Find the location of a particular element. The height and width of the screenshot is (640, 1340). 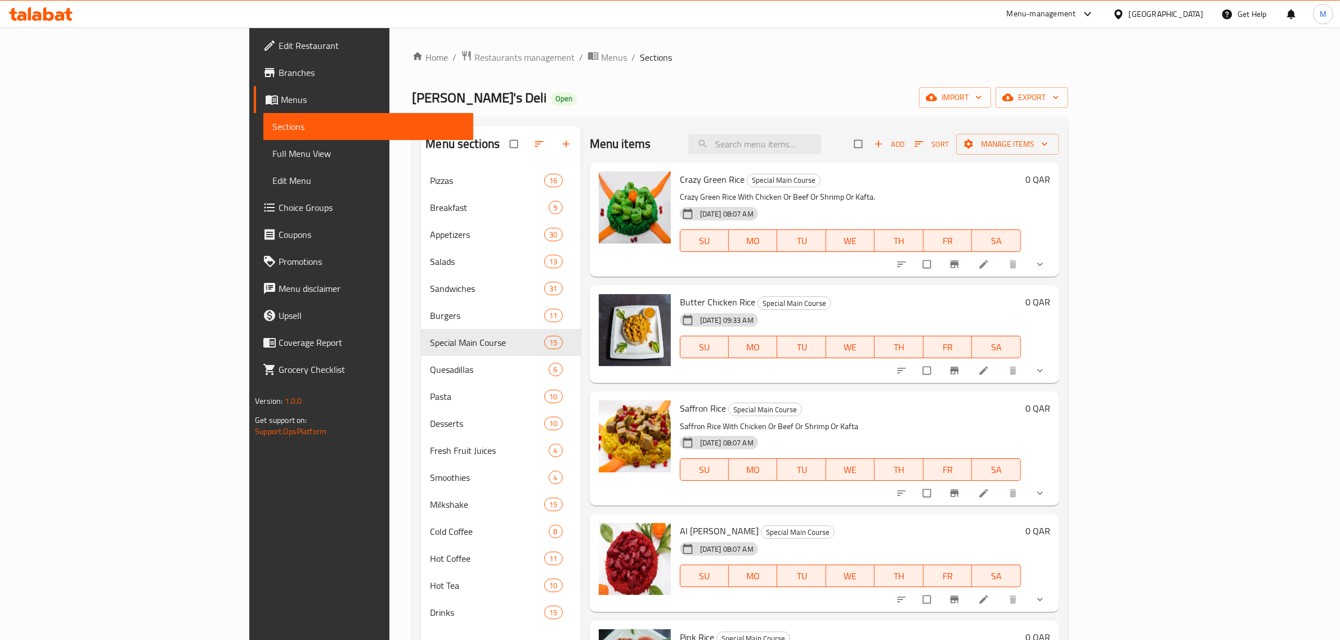

div: Desserts10 is located at coordinates (500, 424).